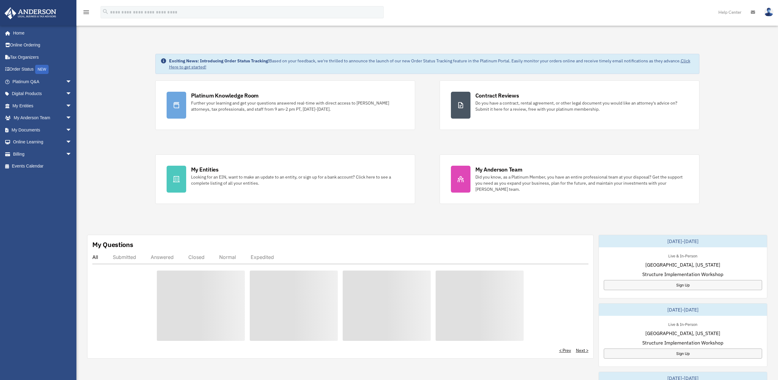  What do you see at coordinates (113, 245) in the screenshot?
I see `div: My Questions` at bounding box center [113, 245].